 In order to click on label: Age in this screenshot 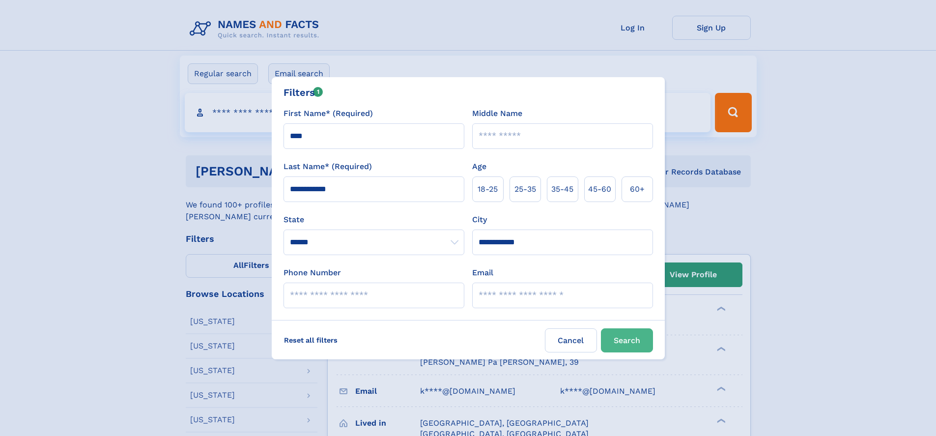, I will do `click(479, 167)`.